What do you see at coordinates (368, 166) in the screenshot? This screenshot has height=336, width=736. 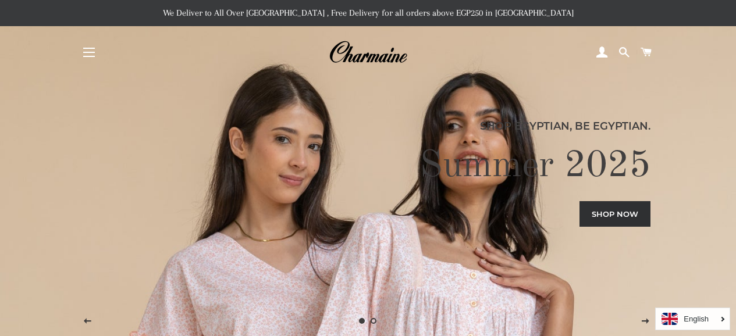 I see `h2: Summer 2025` at bounding box center [368, 166].